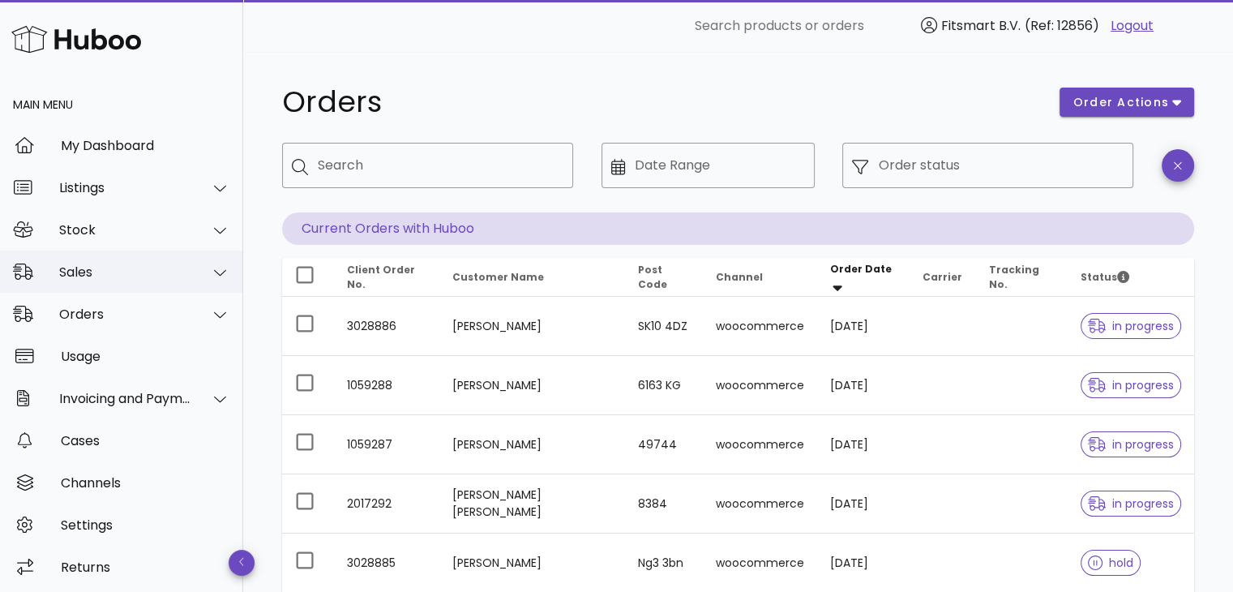  What do you see at coordinates (1131, 277) in the screenshot?
I see `th: Status` at bounding box center [1131, 277].